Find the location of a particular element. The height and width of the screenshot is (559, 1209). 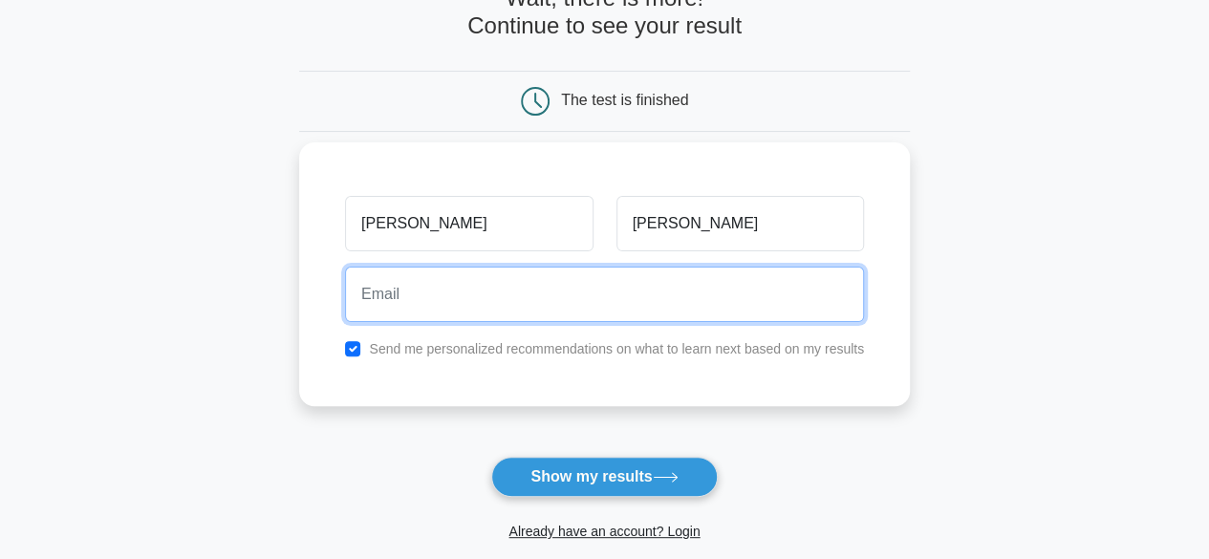

input: Last name is located at coordinates (740, 224).